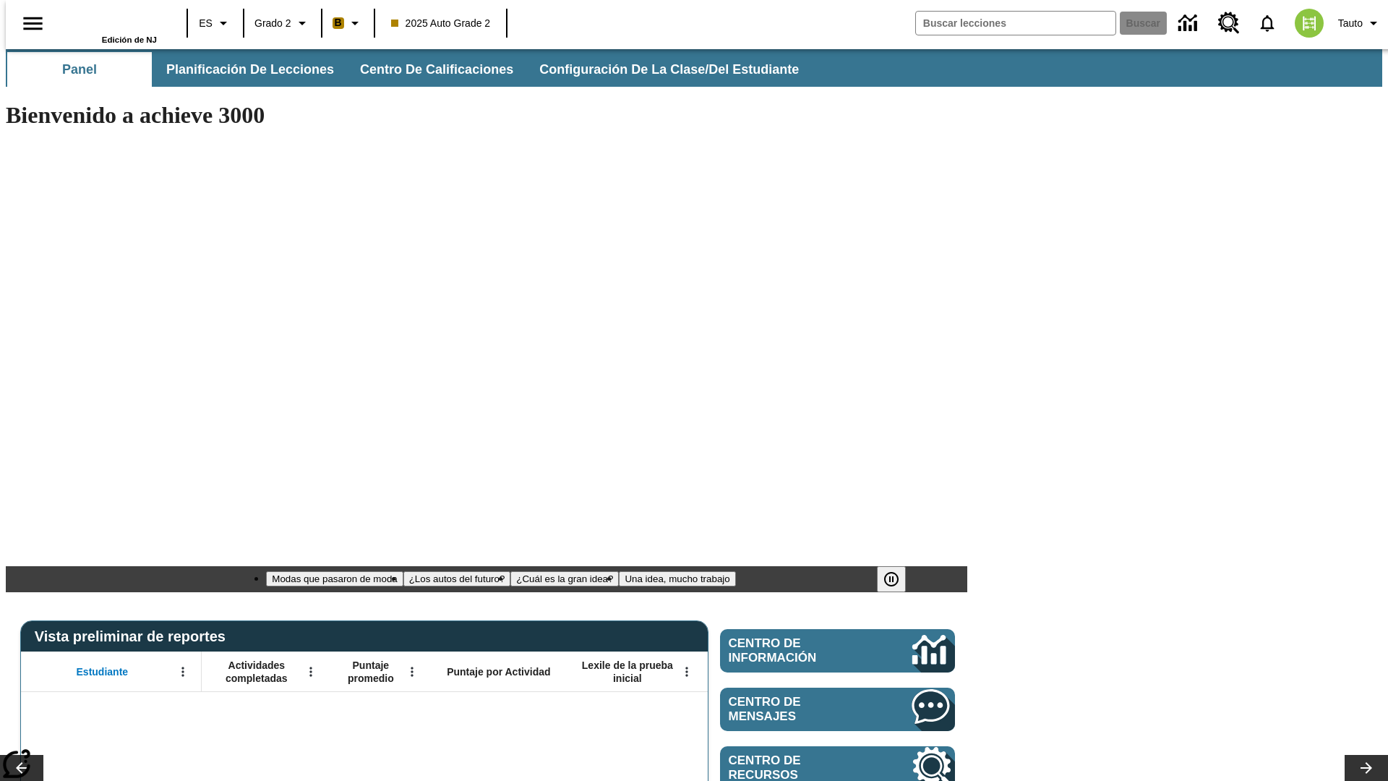 This screenshot has width=1388, height=781. I want to click on span: Grado 2, so click(273, 23).